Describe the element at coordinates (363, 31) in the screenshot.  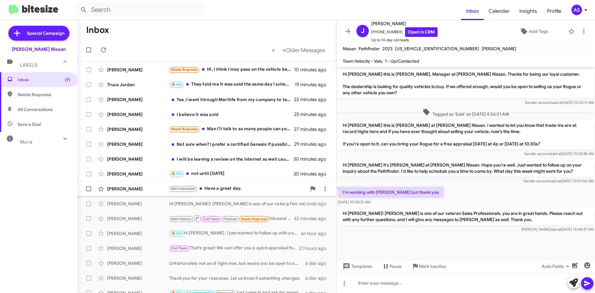
I see `span: J` at that location.